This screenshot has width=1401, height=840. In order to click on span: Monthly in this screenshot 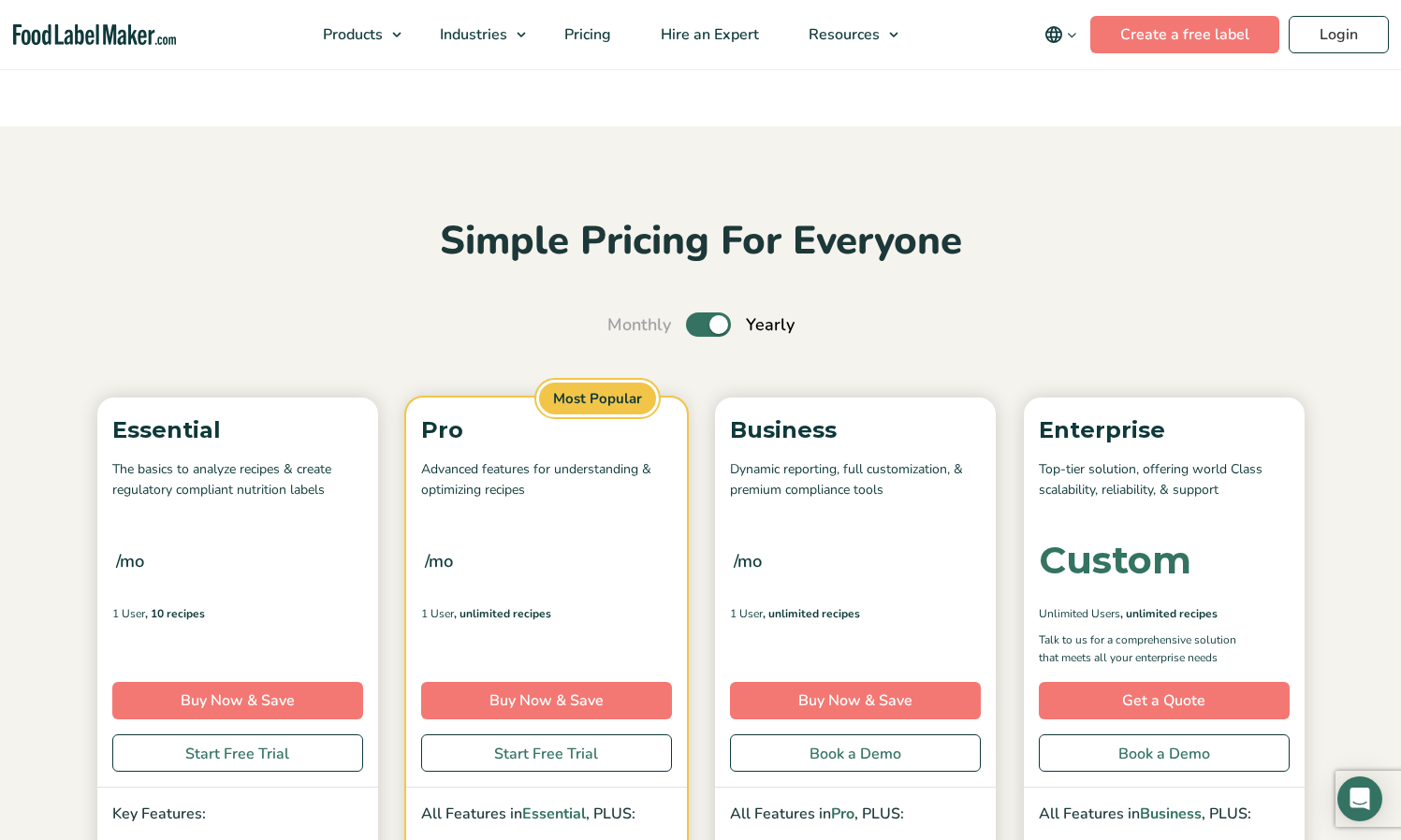, I will do `click(640, 324)`.